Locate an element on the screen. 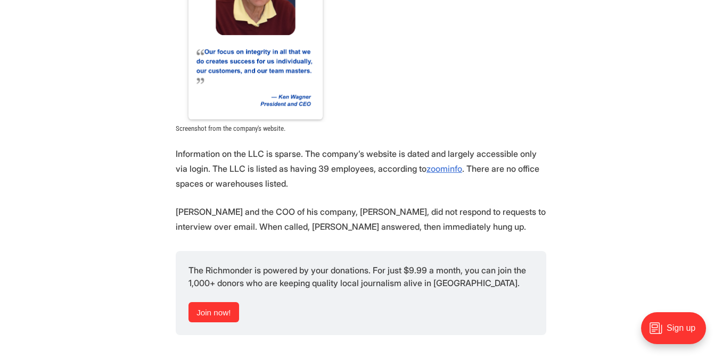 The height and width of the screenshot is (359, 722). a: Join now! is located at coordinates (213, 312).